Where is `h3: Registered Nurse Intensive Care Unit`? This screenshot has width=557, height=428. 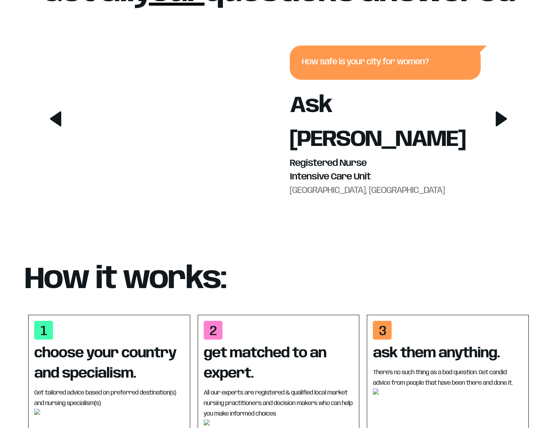 h3: Registered Nurse Intensive Care Unit is located at coordinates (385, 170).